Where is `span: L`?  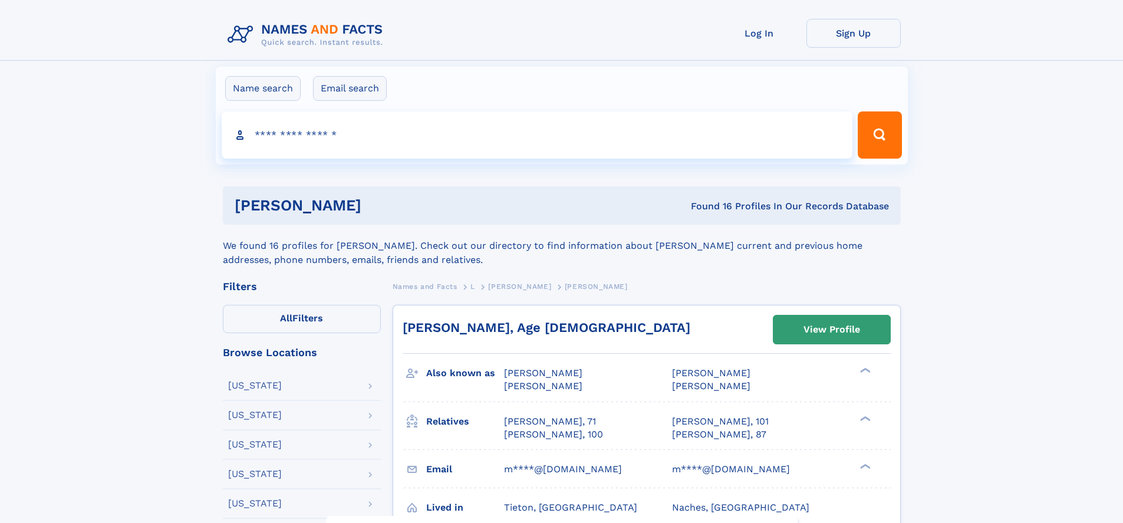
span: L is located at coordinates (473, 287).